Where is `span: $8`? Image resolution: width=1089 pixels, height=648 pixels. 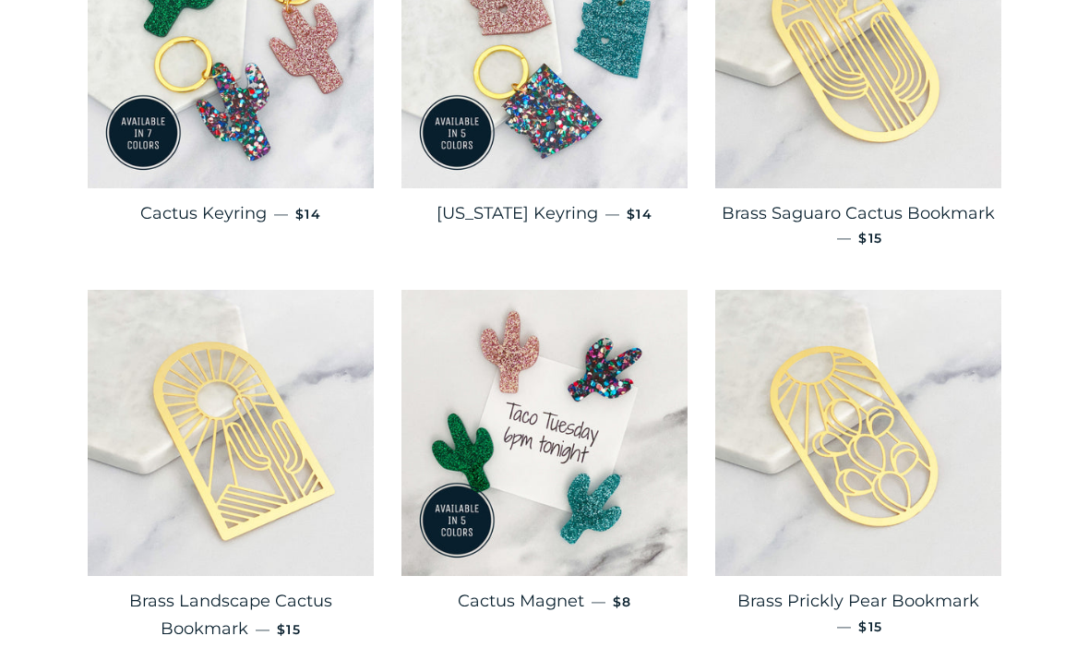 span: $8 is located at coordinates (622, 602).